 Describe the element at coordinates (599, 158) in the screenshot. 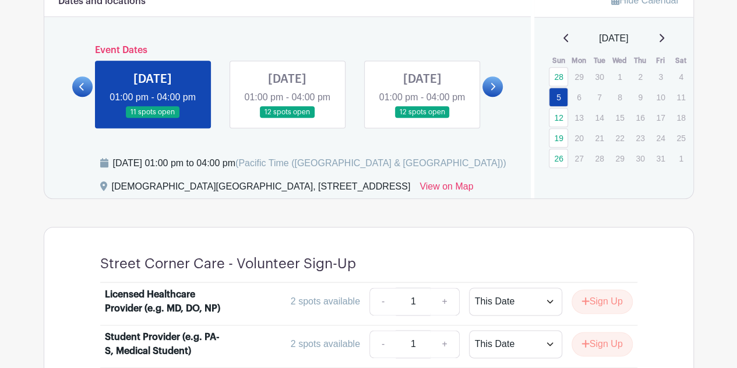

I see `p: 28` at that location.